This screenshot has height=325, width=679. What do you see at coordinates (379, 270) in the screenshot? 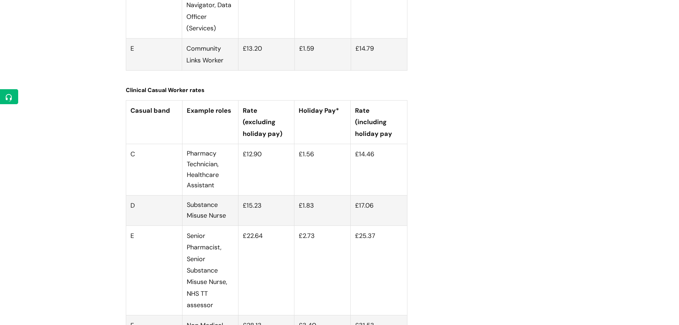
I see `td: £25.37` at bounding box center [379, 270].